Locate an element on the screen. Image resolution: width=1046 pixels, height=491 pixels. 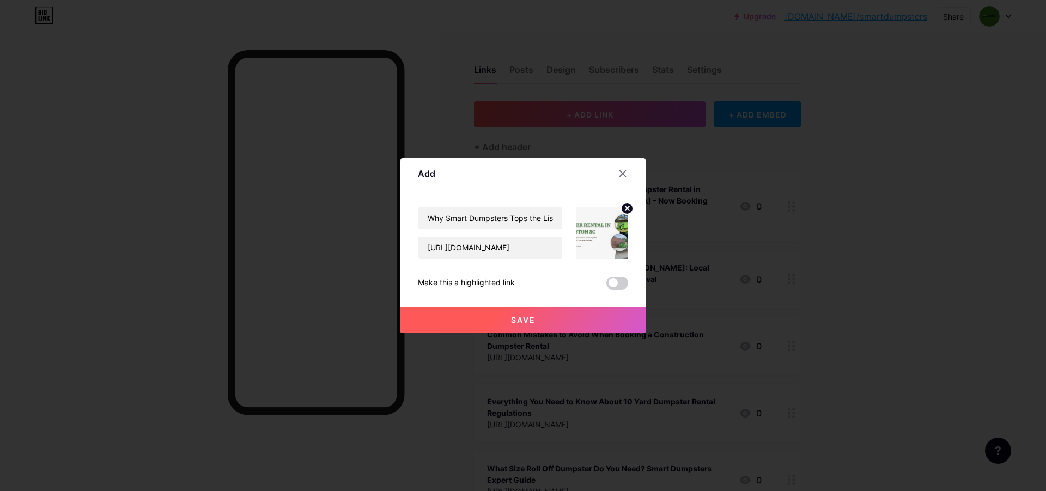
input: Title is located at coordinates (490, 218).